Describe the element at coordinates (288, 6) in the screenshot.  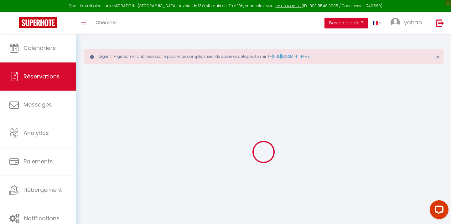
I see `a: en cliquant ici` at that location.